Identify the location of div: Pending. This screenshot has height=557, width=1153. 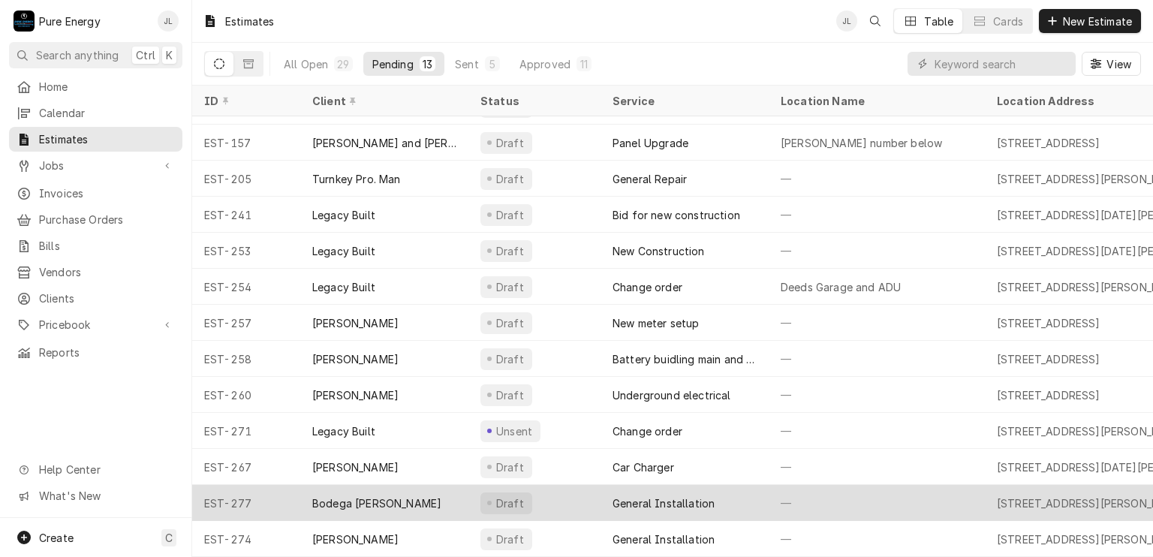
(392, 64).